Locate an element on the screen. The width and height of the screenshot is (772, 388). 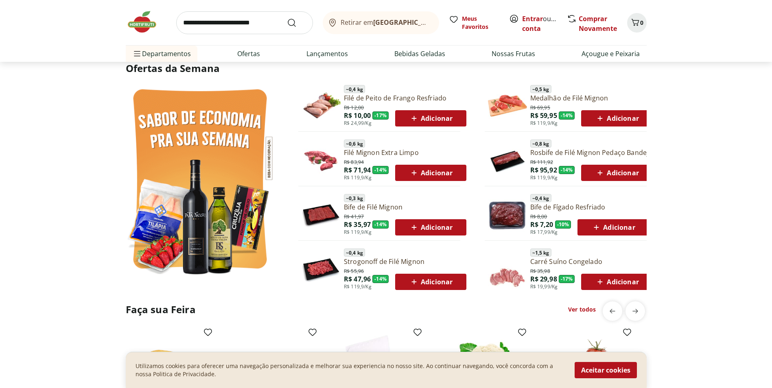
a: Filé de Peito de Frango Resfriado is located at coordinates (405, 98).